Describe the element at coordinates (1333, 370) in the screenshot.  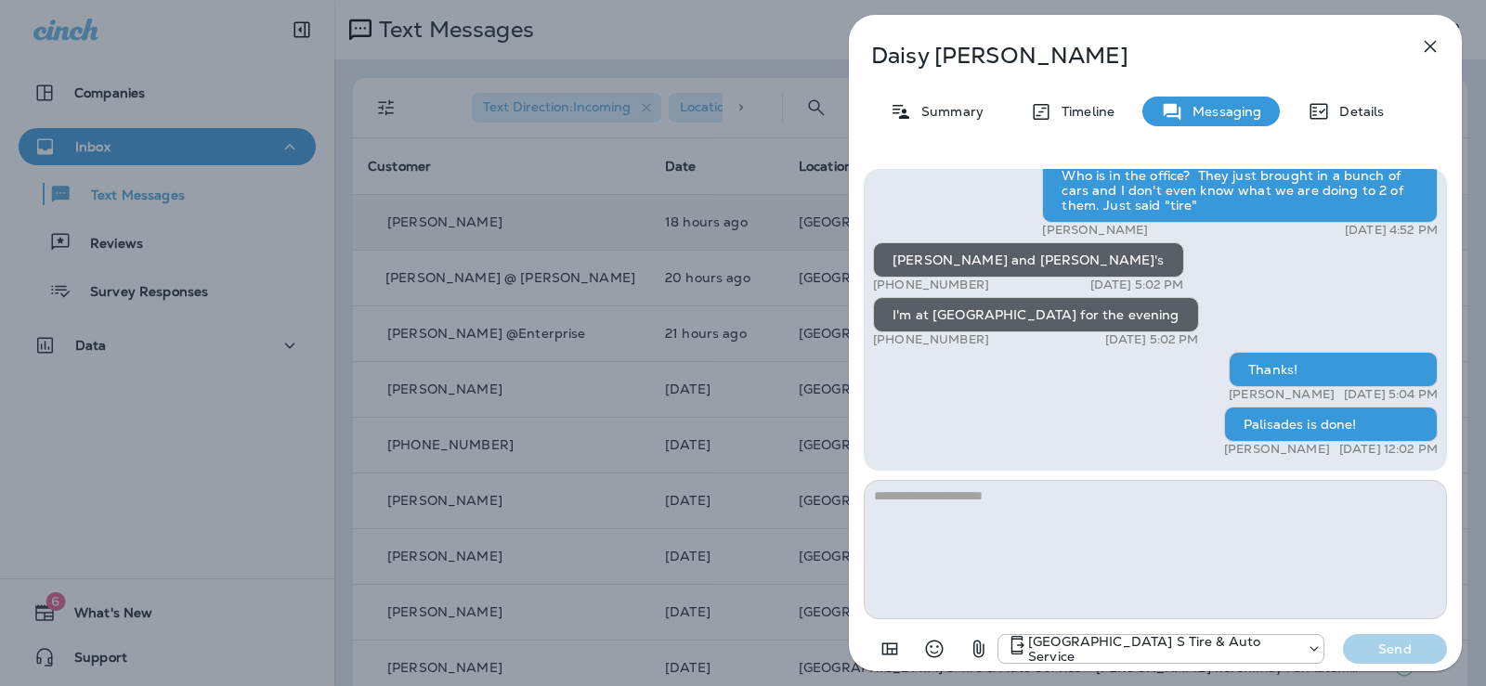
I see `div: Thanks!` at that location.